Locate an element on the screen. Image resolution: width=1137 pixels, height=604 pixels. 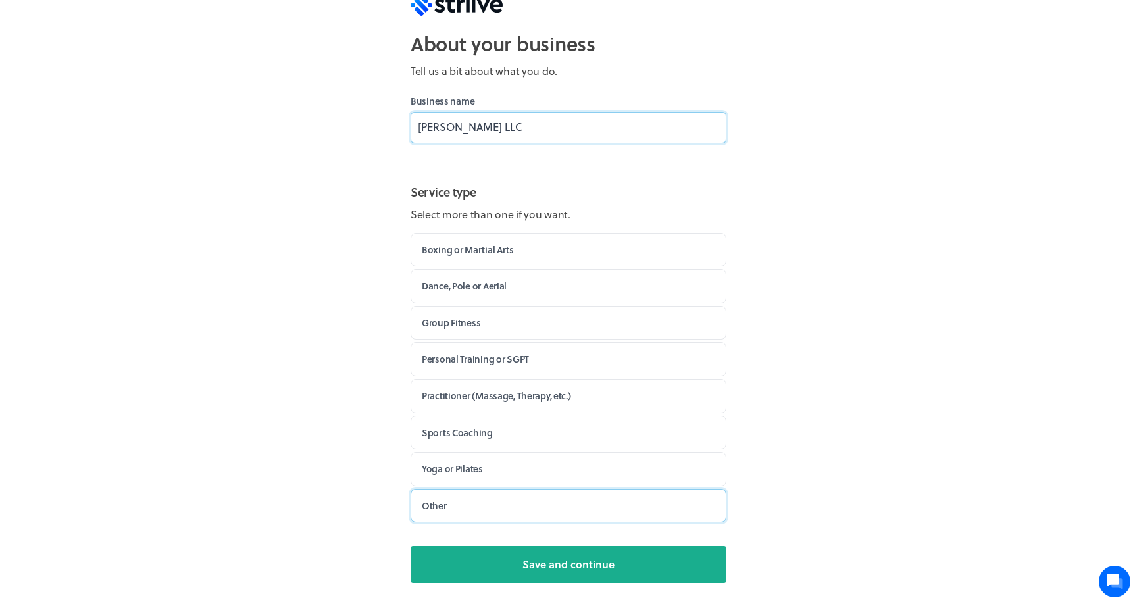
h1: About your business is located at coordinates (569, 43).